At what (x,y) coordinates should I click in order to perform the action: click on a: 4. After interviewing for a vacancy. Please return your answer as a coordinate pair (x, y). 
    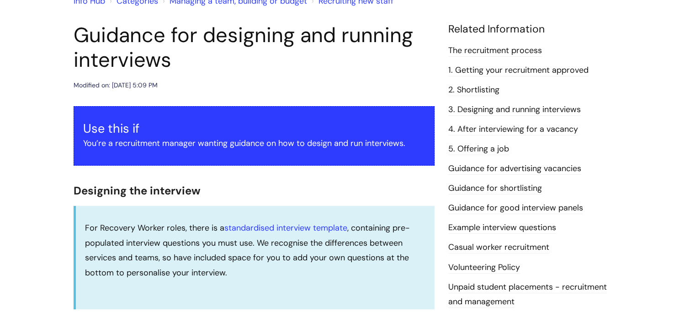
    Looking at the image, I should click on (513, 129).